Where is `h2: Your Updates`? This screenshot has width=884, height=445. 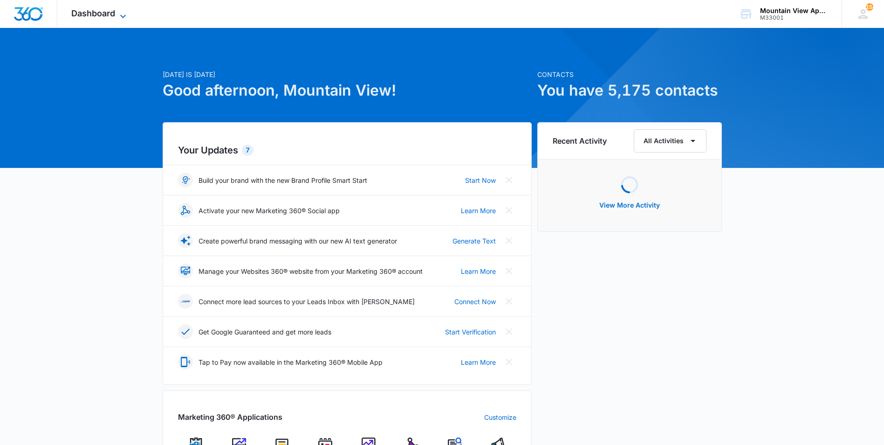 h2: Your Updates is located at coordinates (347, 150).